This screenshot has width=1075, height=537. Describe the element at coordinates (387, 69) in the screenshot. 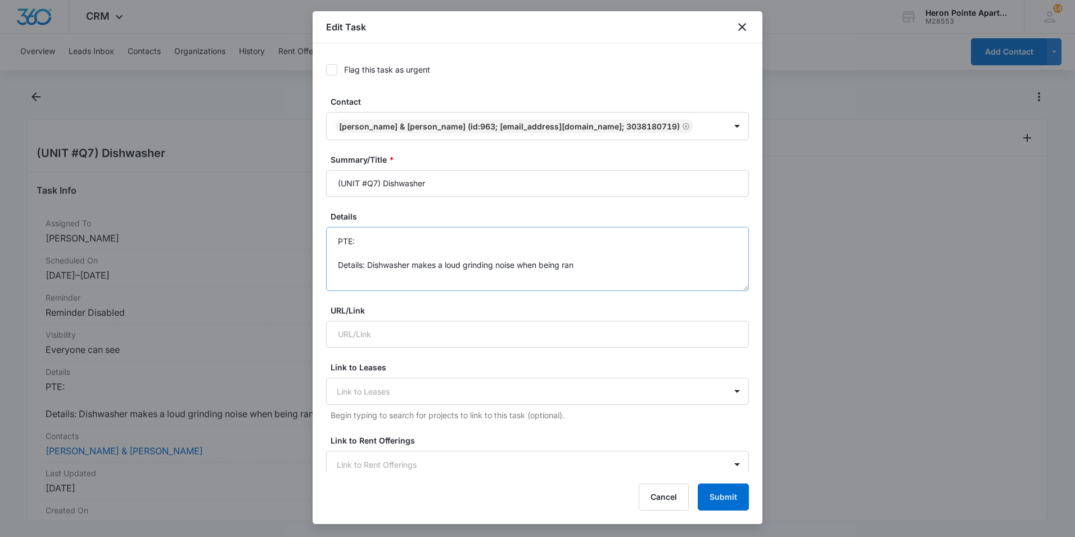

I see `div: Flag this task as urgent` at that location.